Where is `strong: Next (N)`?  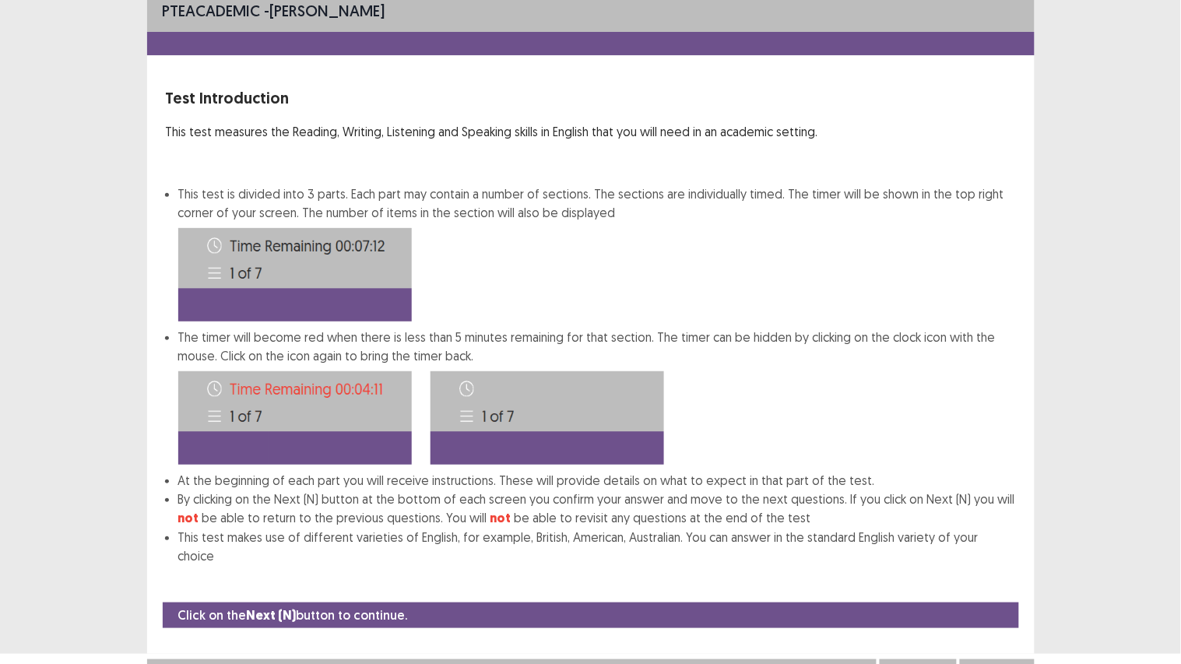 strong: Next (N) is located at coordinates (272, 615).